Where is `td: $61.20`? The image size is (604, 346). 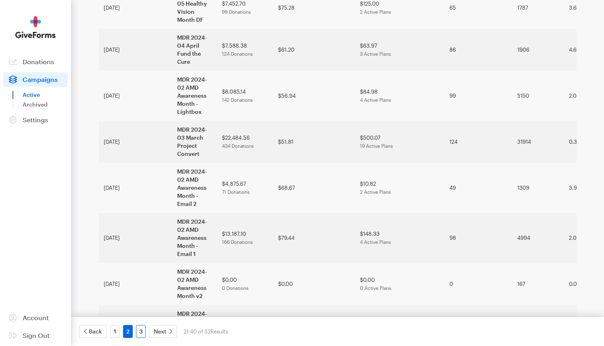
td: $61.20 is located at coordinates (314, 50).